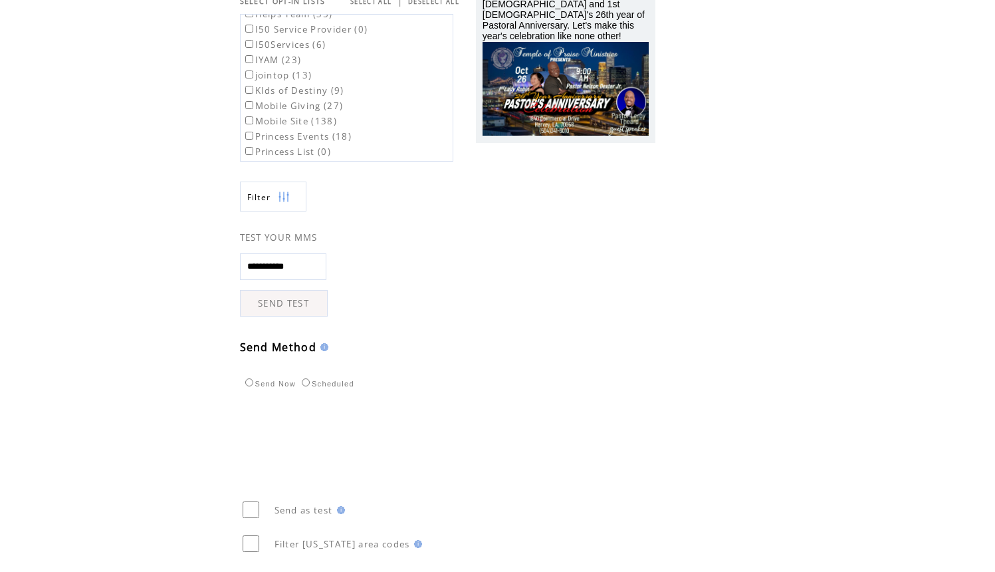 This screenshot has width=995, height=572. What do you see at coordinates (249, 59) in the screenshot?
I see `input: IYAM (23)` at bounding box center [249, 59].